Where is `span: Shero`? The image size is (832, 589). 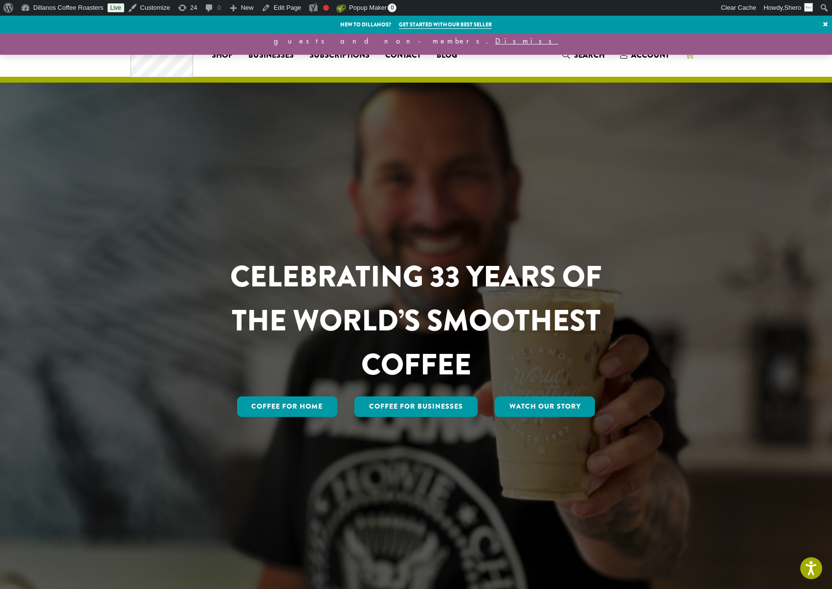 span: Shero is located at coordinates (792, 7).